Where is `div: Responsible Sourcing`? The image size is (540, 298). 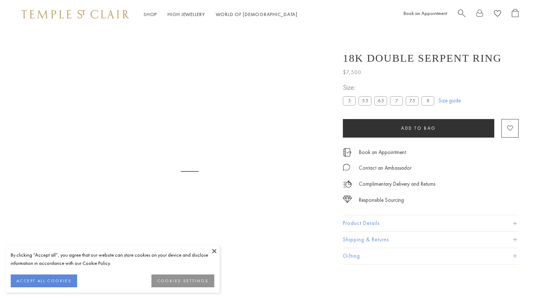 div: Responsible Sourcing is located at coordinates (381, 200).